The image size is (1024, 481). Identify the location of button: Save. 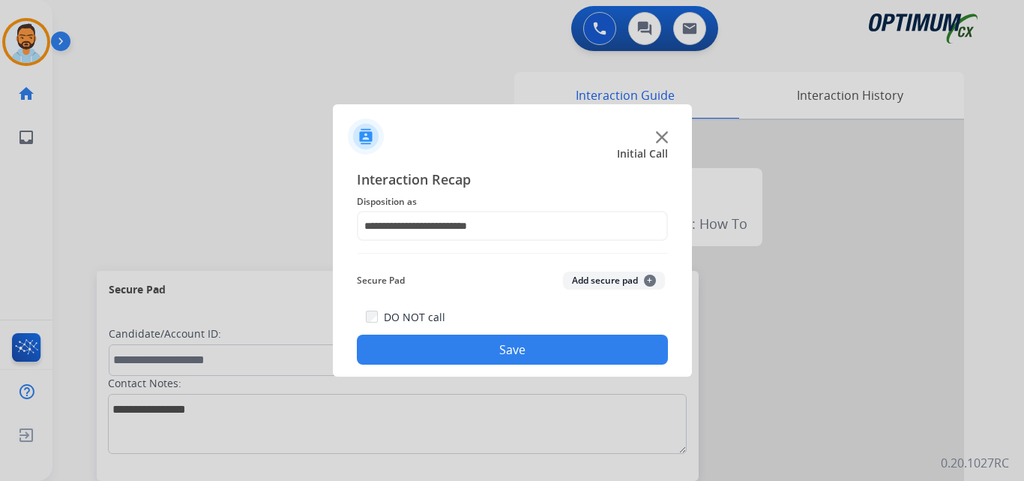
(512, 349).